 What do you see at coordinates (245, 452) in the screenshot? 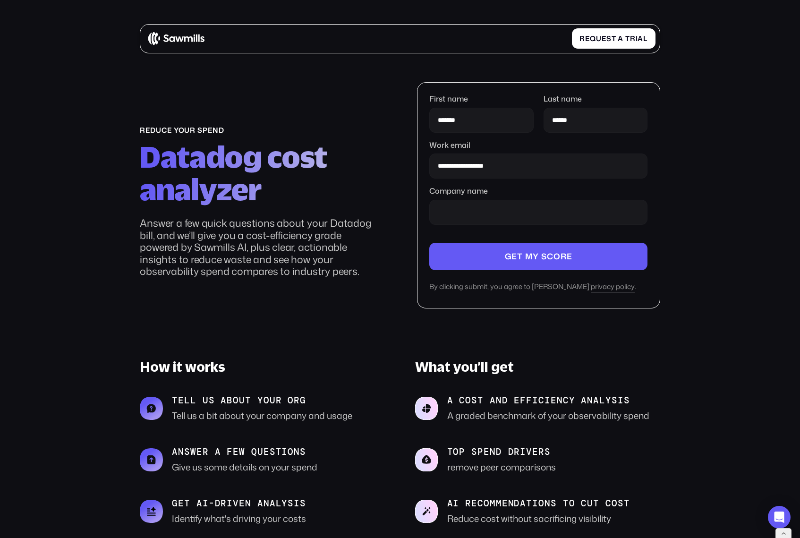
I see `p: answer a few questions` at bounding box center [245, 452].